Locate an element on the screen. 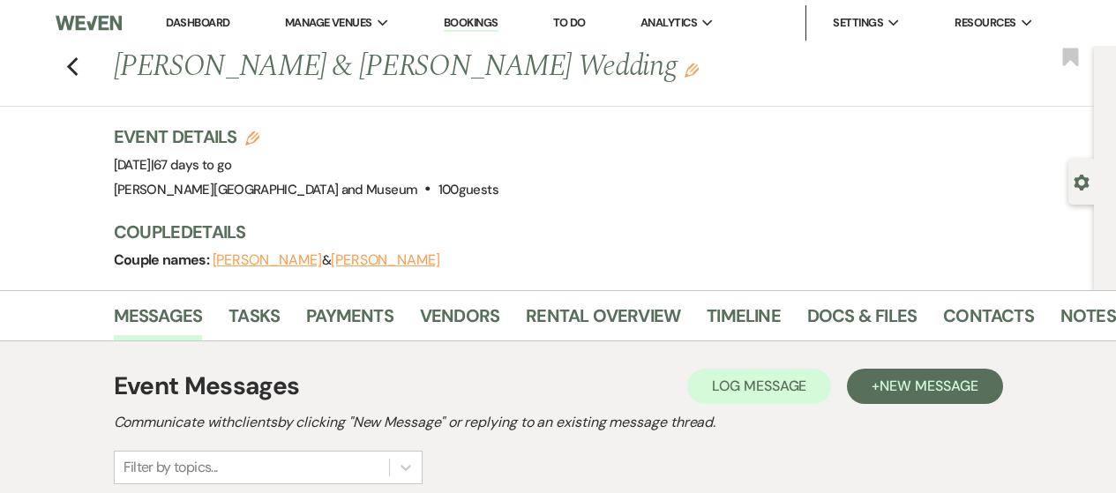 The width and height of the screenshot is (1116, 493). span: 67 days to go is located at coordinates (192, 165).